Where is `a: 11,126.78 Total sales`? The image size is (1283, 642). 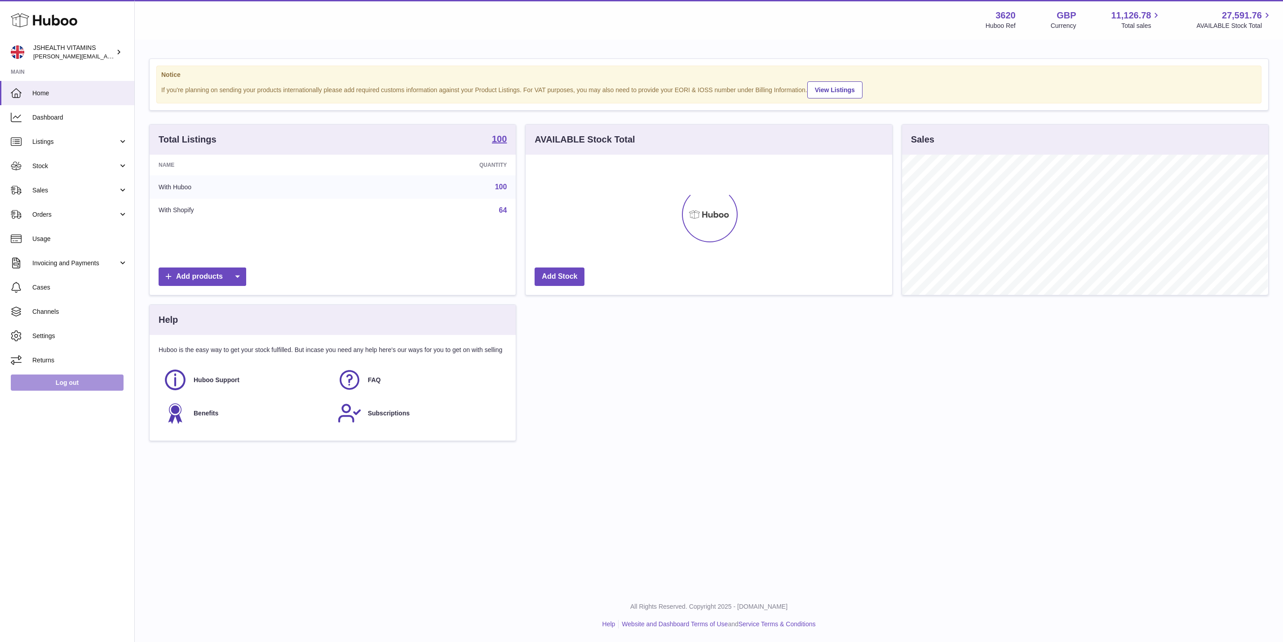
a: 11,126.78 Total sales is located at coordinates (1137, 20).